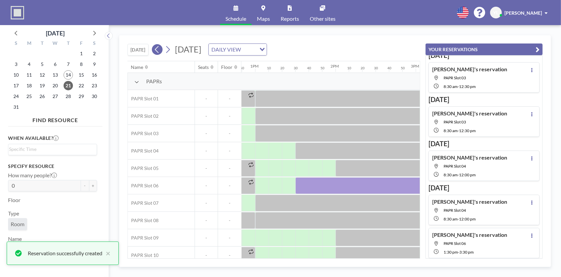  I want to click on span: PAPRs, so click(154, 81).